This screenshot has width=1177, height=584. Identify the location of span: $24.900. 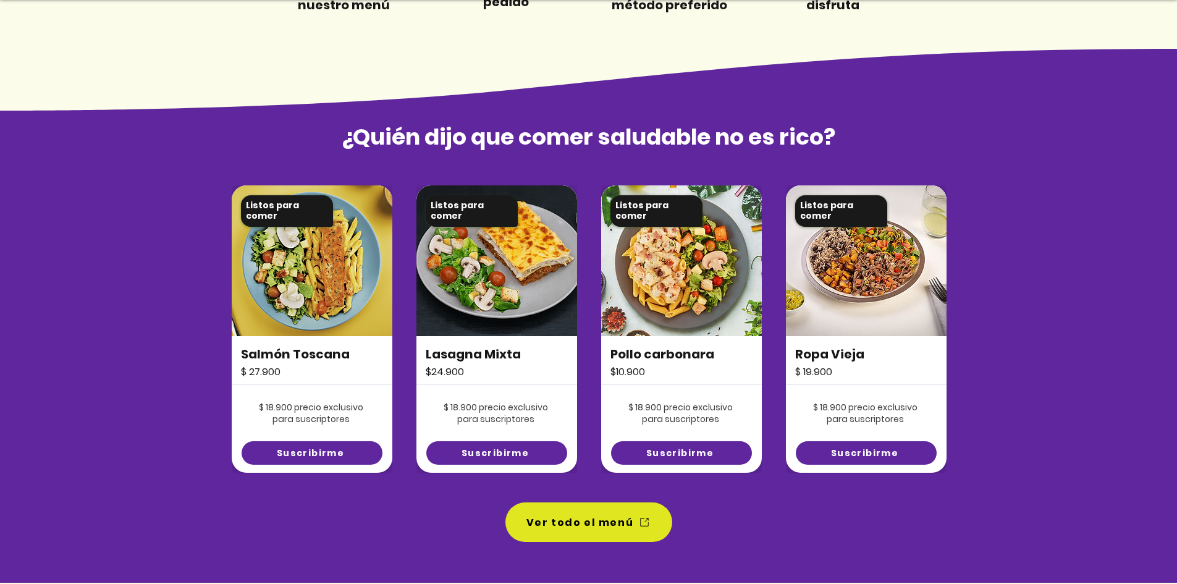
(445, 371).